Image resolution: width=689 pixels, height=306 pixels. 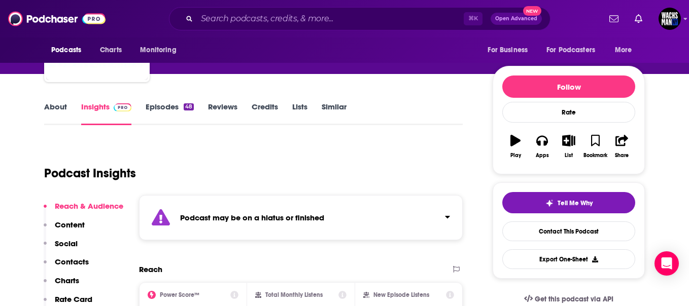 I want to click on span: Tell Me Why, so click(x=575, y=203).